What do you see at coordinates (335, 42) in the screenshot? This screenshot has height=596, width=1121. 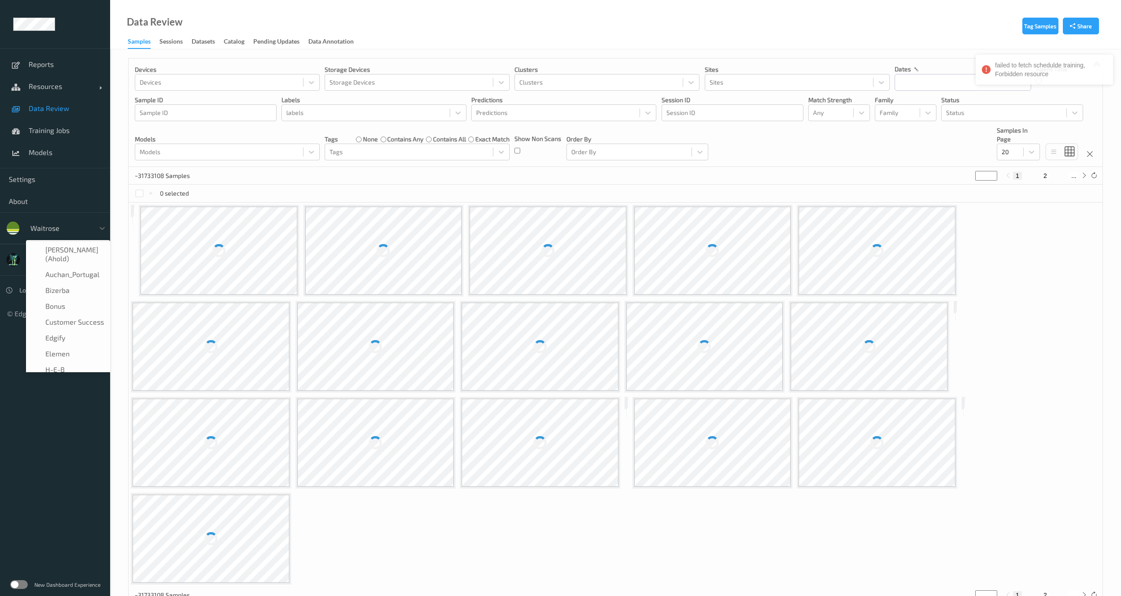 I see `a: Data Annotation` at bounding box center [335, 42].